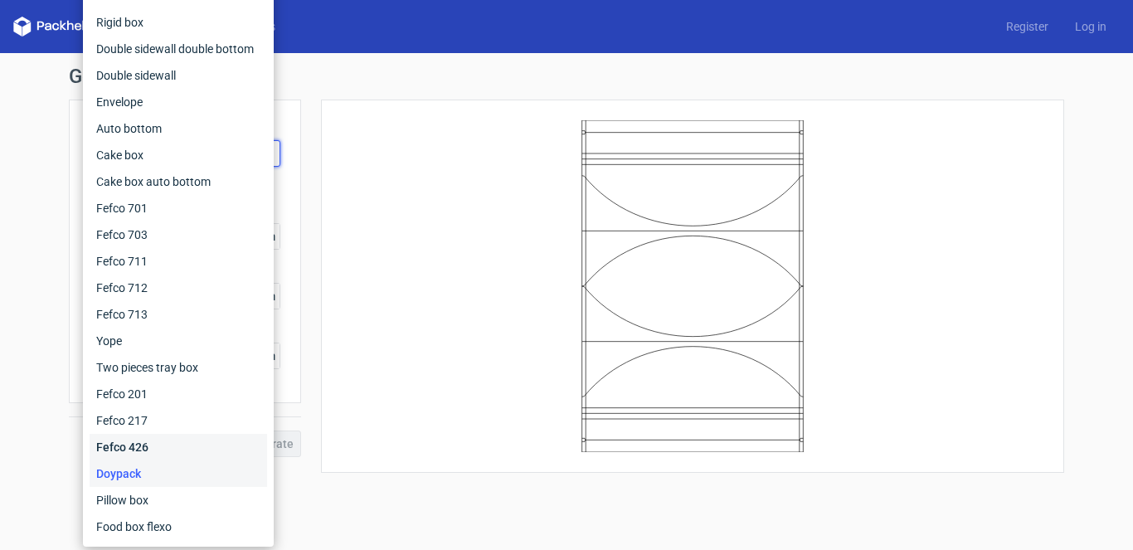 The width and height of the screenshot is (1133, 550). I want to click on div: Fefco 711, so click(178, 261).